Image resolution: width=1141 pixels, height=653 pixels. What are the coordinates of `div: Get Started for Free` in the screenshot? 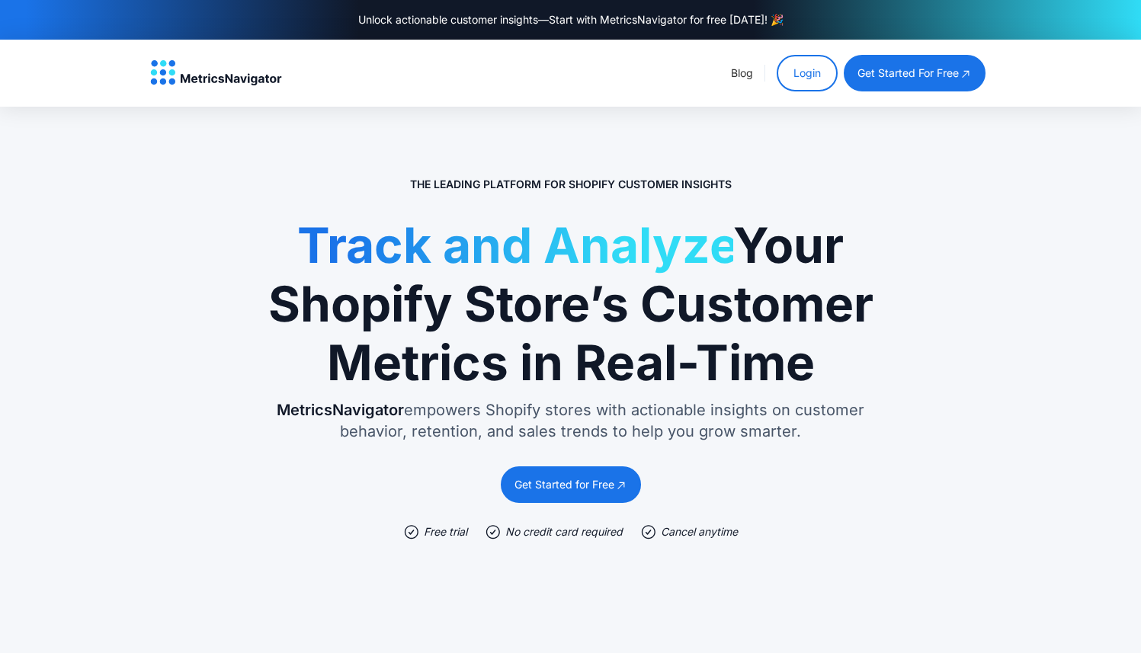 It's located at (564, 485).